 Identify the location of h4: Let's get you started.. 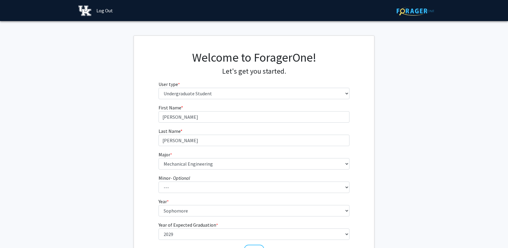
(254, 71).